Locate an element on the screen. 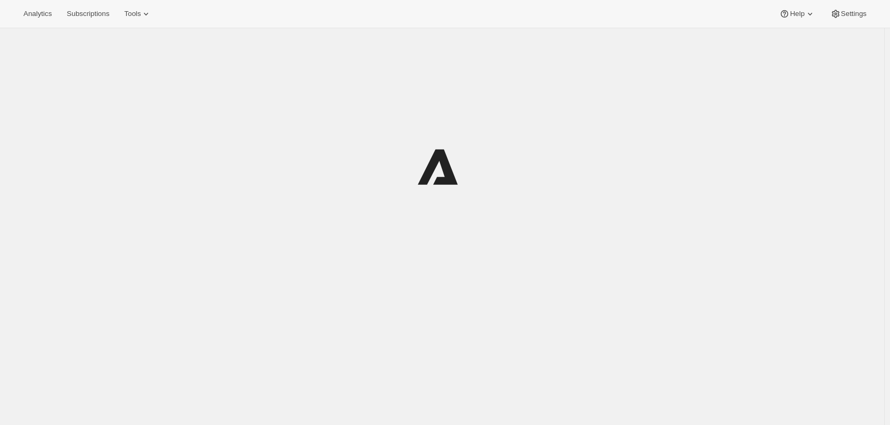 Image resolution: width=890 pixels, height=425 pixels. span: Settings is located at coordinates (854, 14).